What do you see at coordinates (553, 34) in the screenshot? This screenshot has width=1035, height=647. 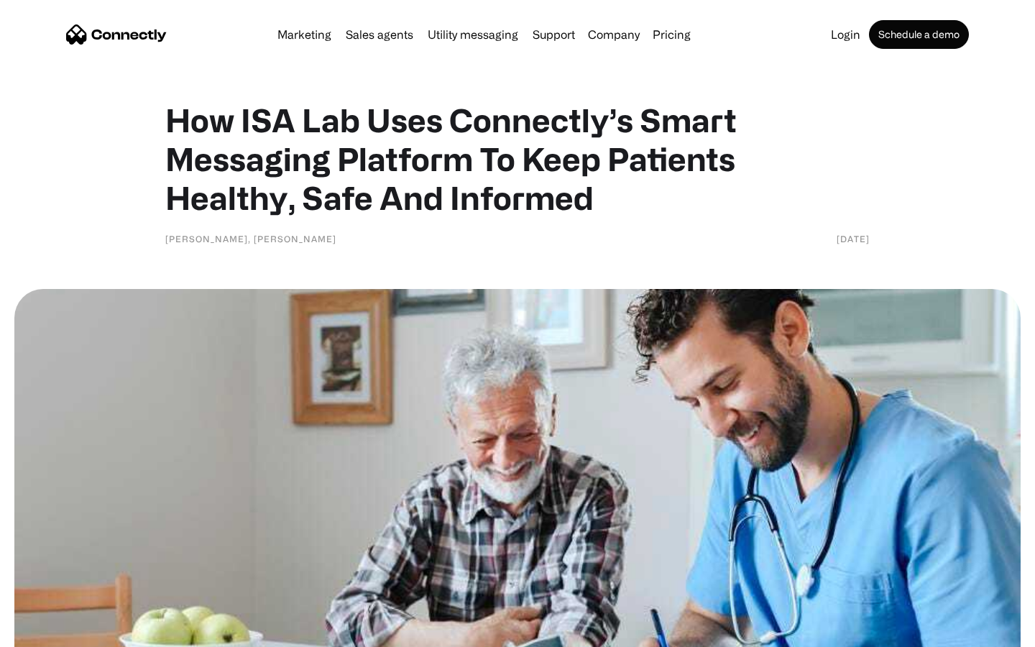 I see `a: Support` at bounding box center [553, 34].